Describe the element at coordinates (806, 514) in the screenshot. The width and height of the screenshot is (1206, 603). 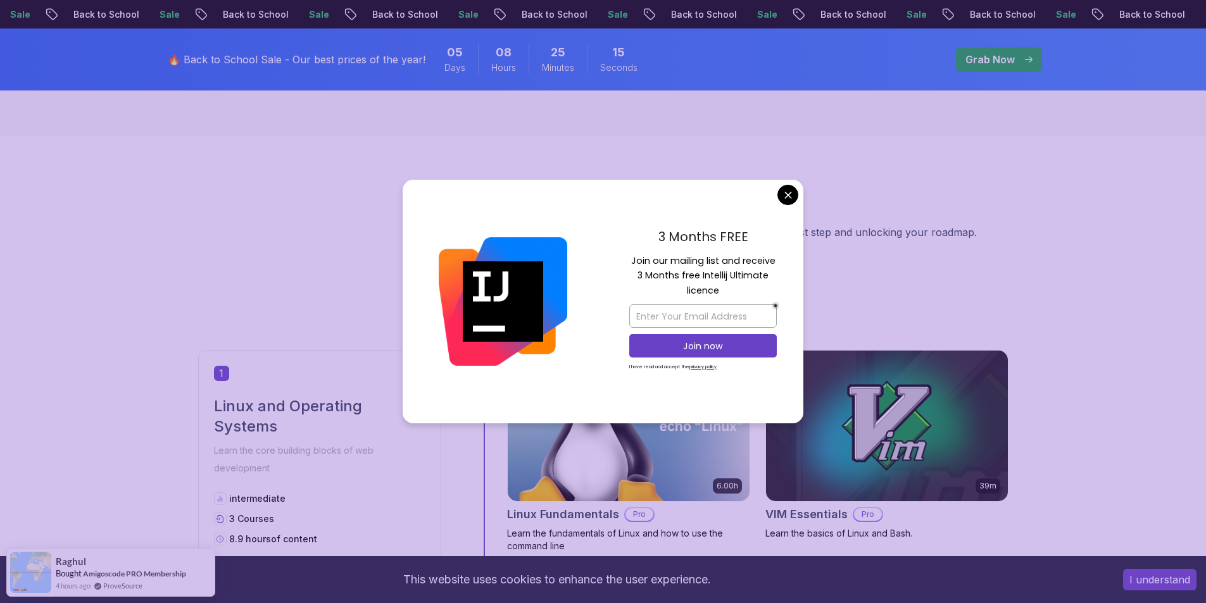
I see `h2: VIM Essentials` at that location.